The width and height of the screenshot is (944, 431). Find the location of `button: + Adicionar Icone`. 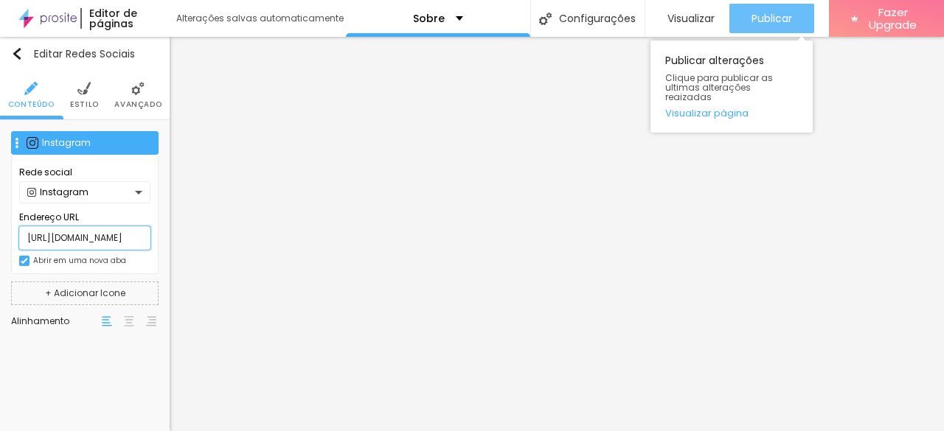

button: + Adicionar Icone is located at coordinates (85, 293).